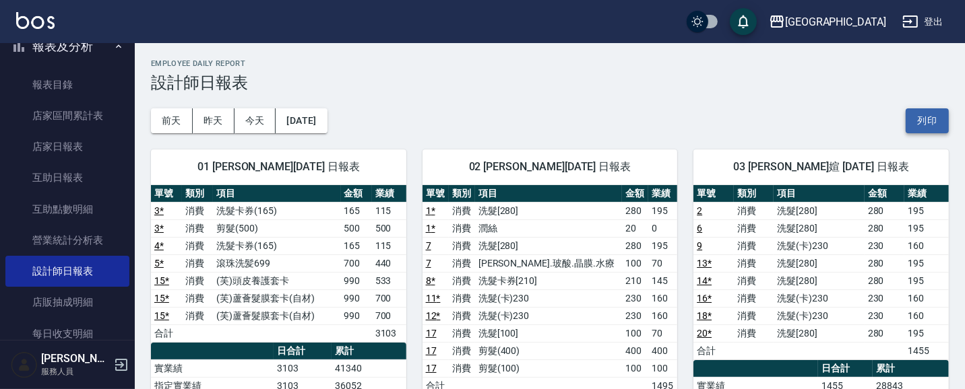 This screenshot has width=965, height=389. I want to click on th: 日合計, so click(845, 369).